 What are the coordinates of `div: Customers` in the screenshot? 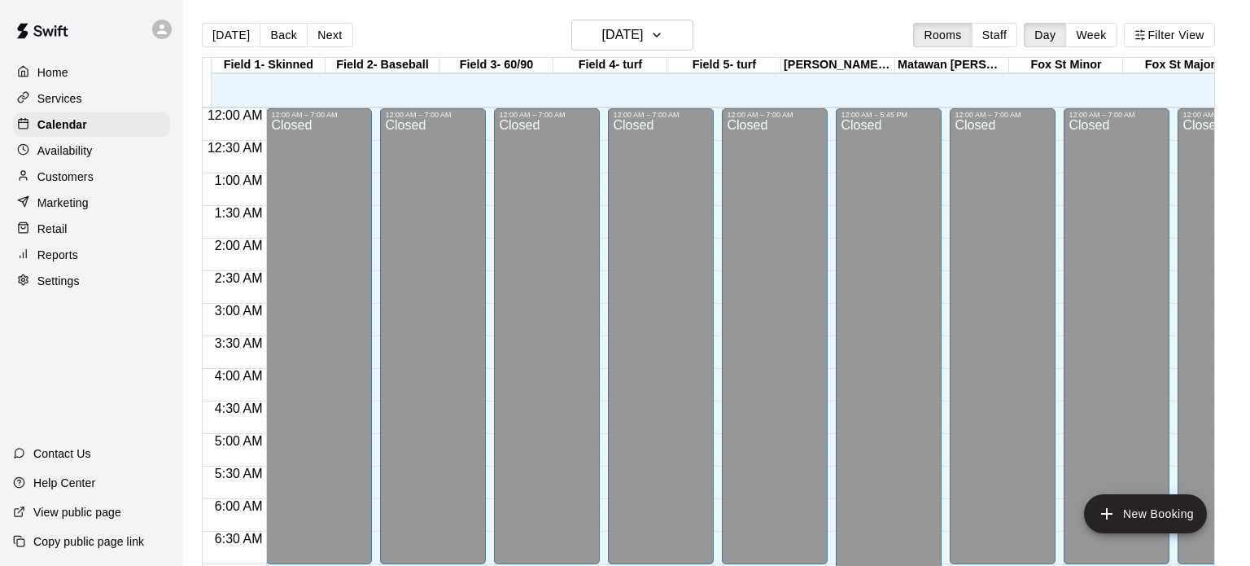 It's located at (91, 177).